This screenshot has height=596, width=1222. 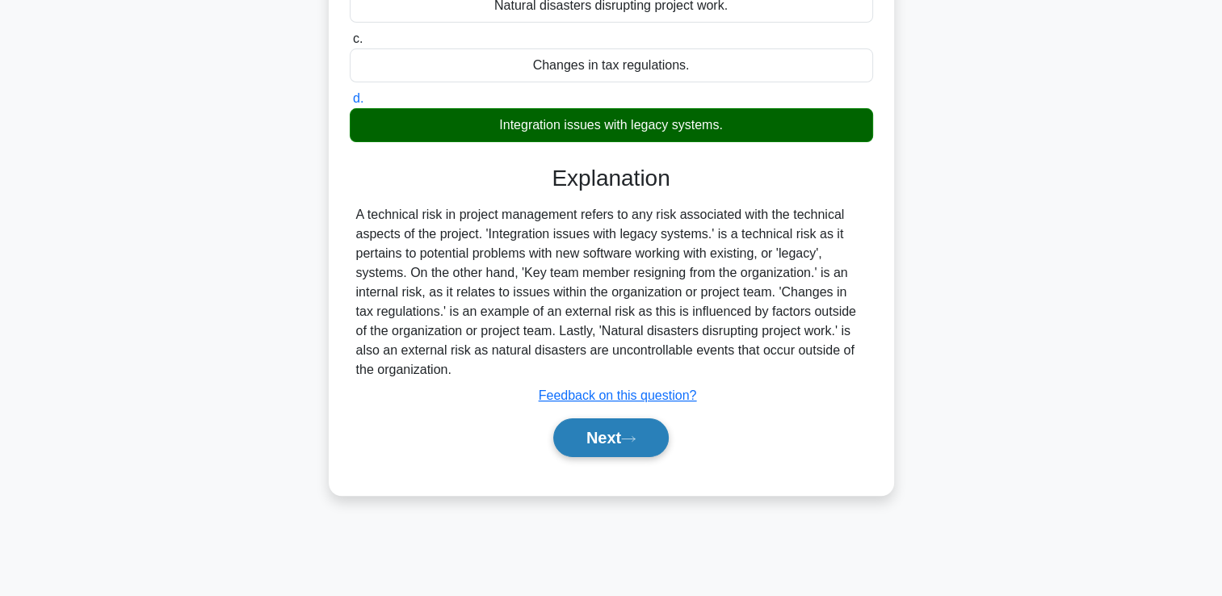 What do you see at coordinates (618, 395) in the screenshot?
I see `a: Feedback on this question?` at bounding box center [618, 395].